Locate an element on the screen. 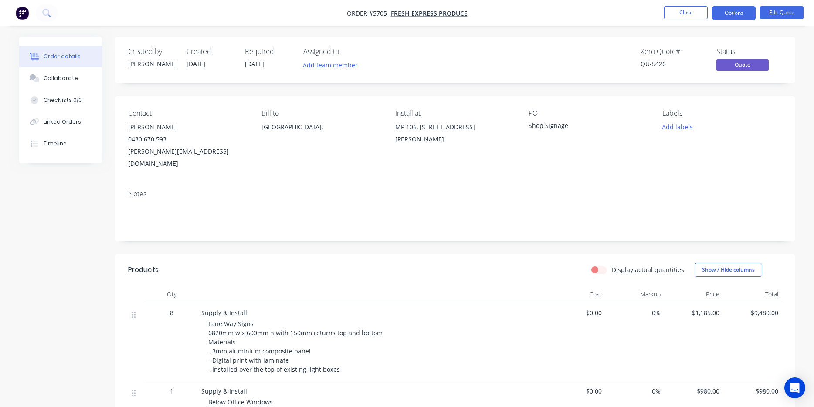 This screenshot has width=814, height=407. span: 1 is located at coordinates (172, 391).